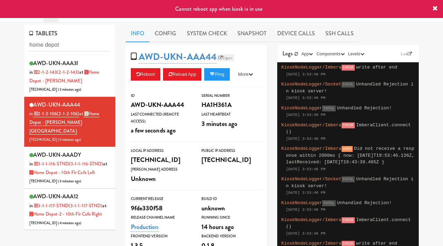 The height and width of the screenshot is (246, 443). What do you see at coordinates (138, 34) in the screenshot?
I see `a: Info` at bounding box center [138, 34].